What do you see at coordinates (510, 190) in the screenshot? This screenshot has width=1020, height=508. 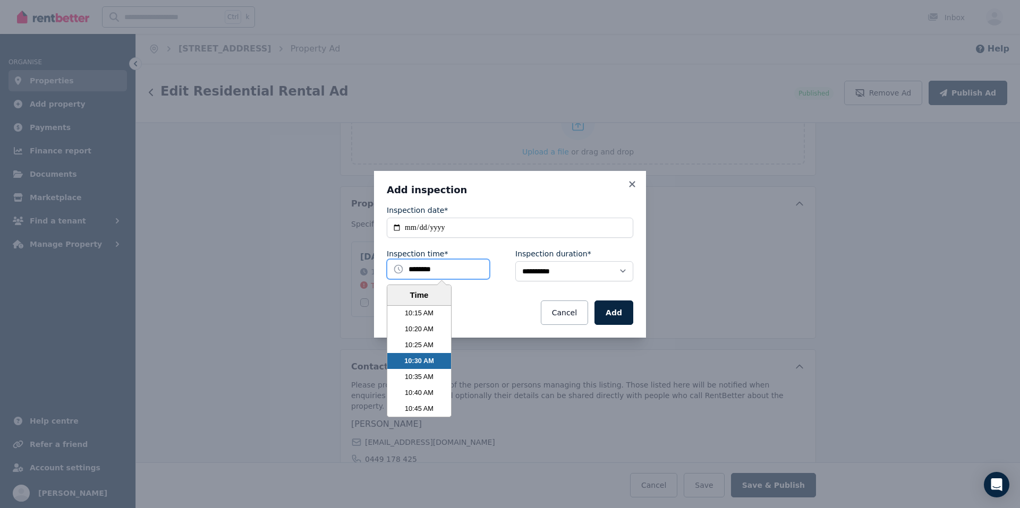 I see `h3: Add inspection` at bounding box center [510, 190].